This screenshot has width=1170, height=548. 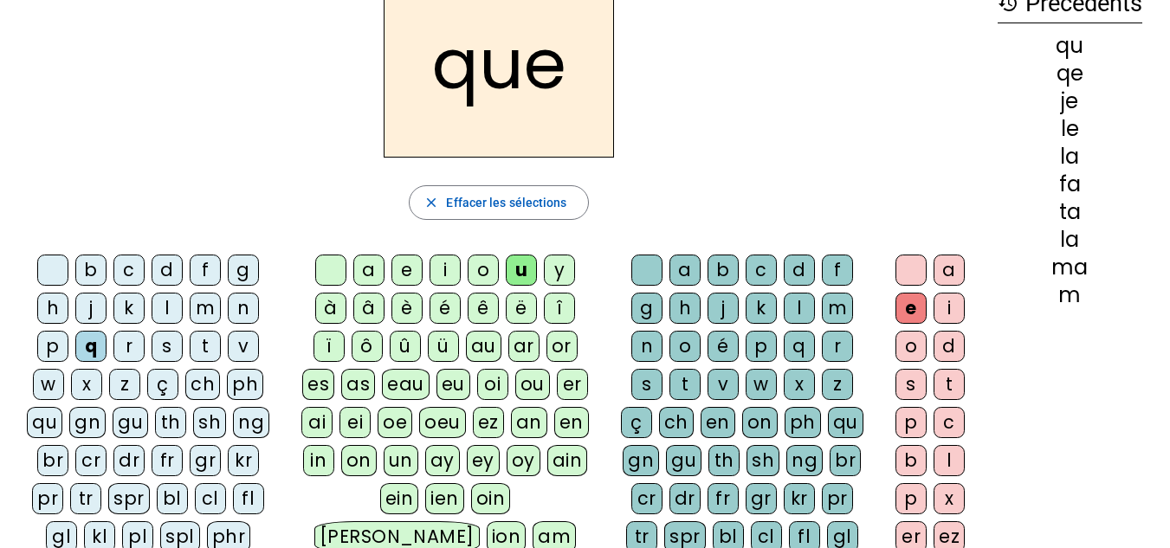 I want to click on div: ê, so click(x=483, y=308).